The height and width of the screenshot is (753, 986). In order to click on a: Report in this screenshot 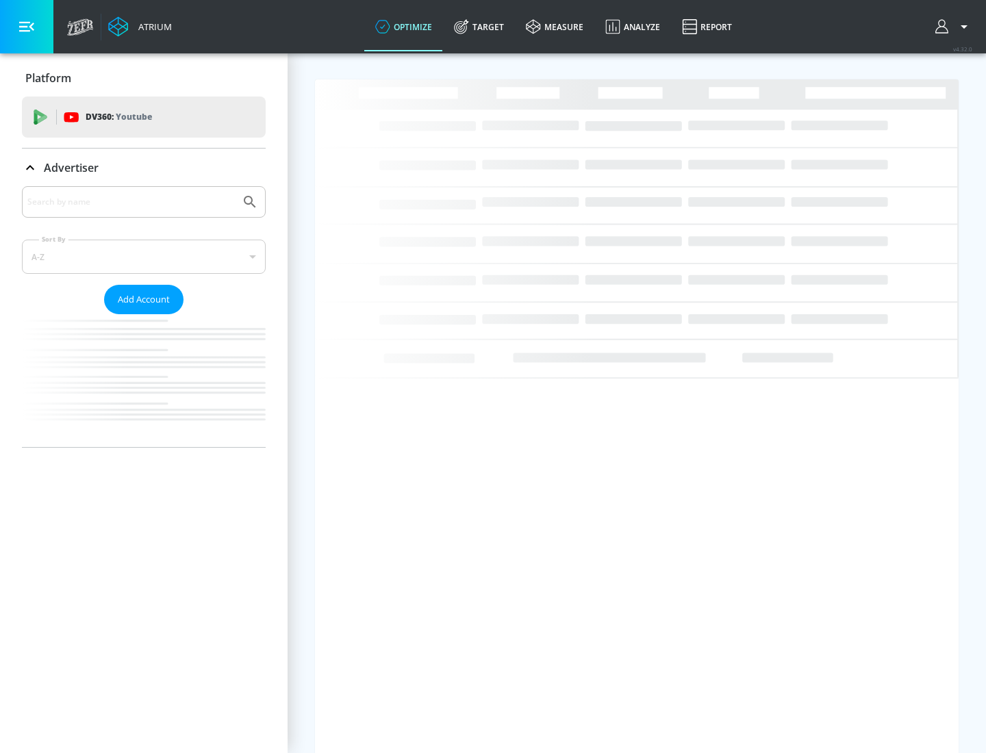, I will do `click(707, 27)`.